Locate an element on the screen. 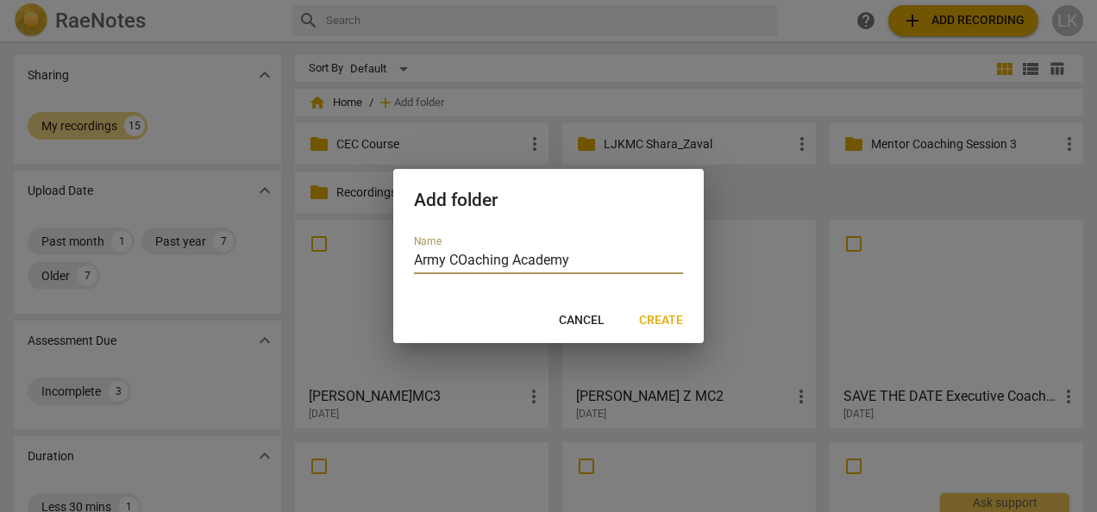  button: Cancel is located at coordinates (581, 321).